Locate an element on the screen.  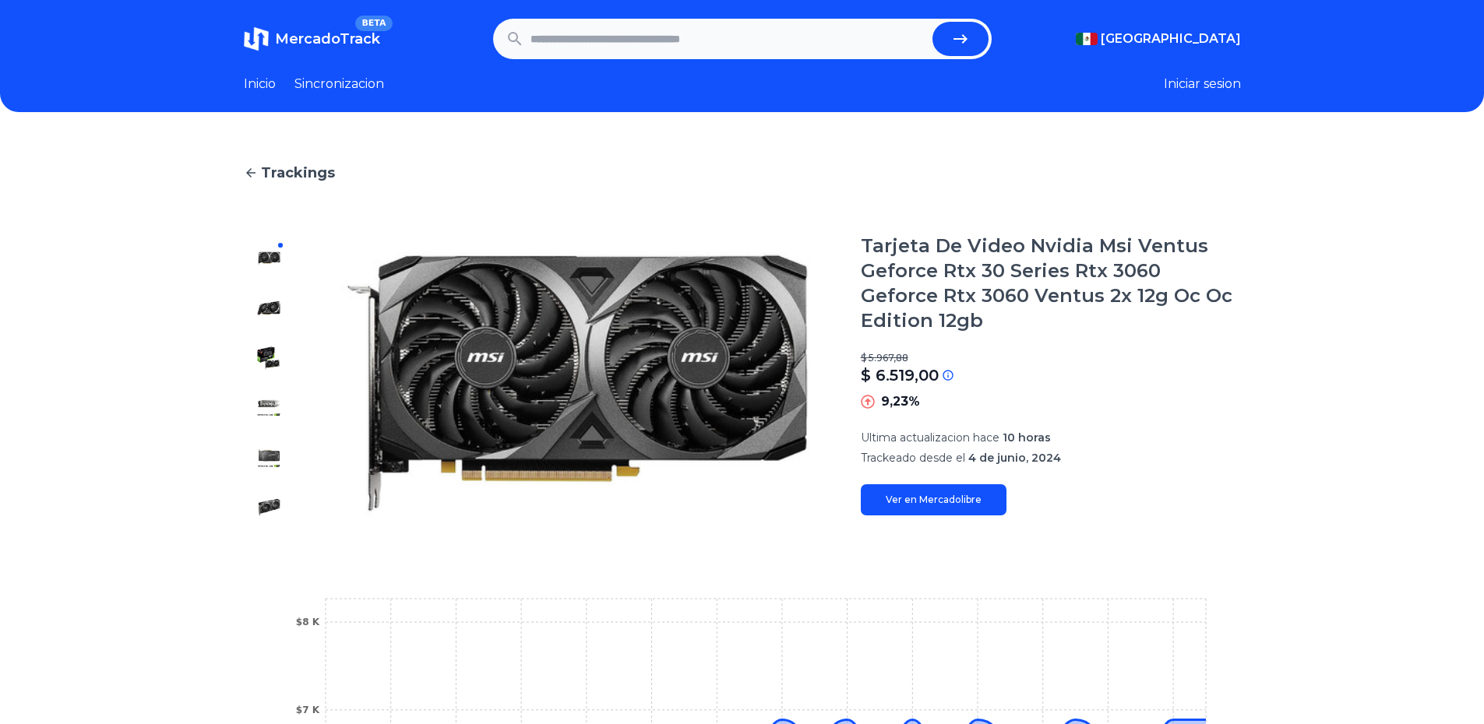
img: MercadoTrack is located at coordinates (256, 39).